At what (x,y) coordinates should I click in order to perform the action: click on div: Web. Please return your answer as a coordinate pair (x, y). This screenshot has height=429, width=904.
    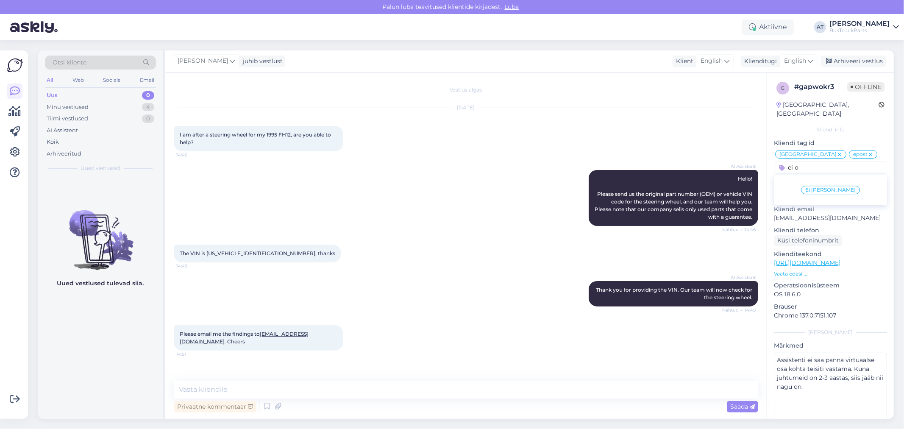
    Looking at the image, I should click on (78, 80).